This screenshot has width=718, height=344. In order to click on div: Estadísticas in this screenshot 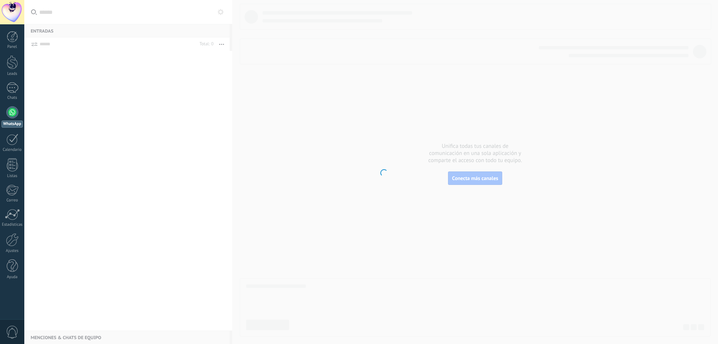, I will do `click(12, 224)`.